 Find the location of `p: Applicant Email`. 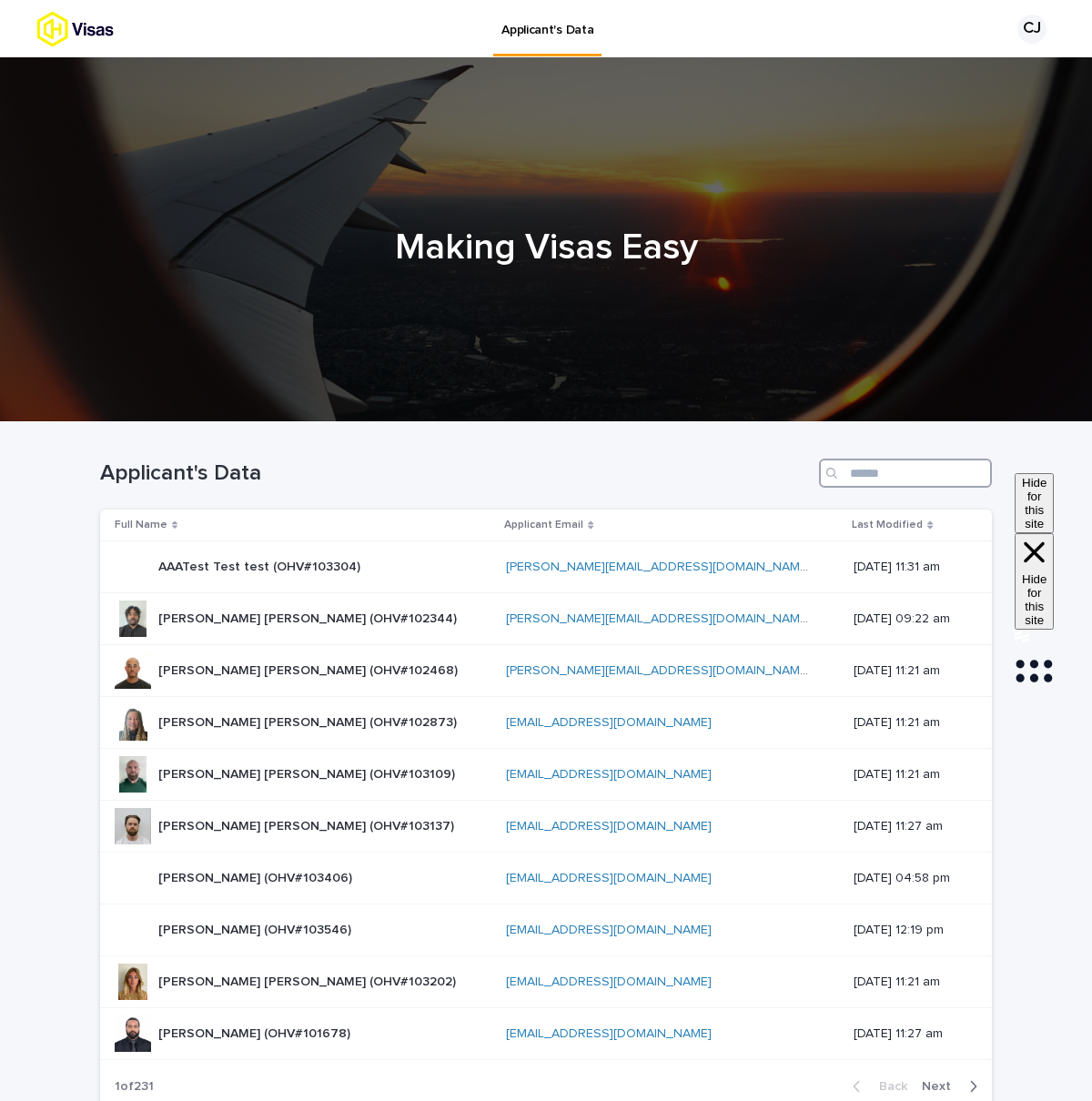

p: Applicant Email is located at coordinates (543, 525).